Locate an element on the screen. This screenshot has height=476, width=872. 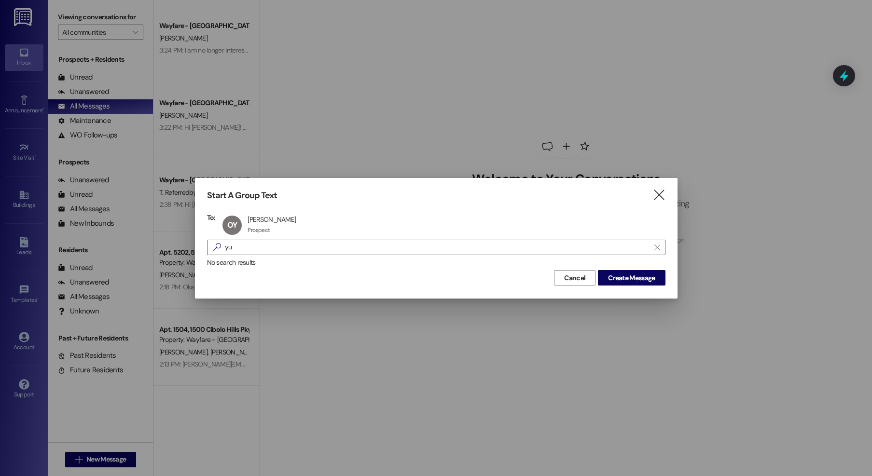
div: Prospect is located at coordinates (259, 230).